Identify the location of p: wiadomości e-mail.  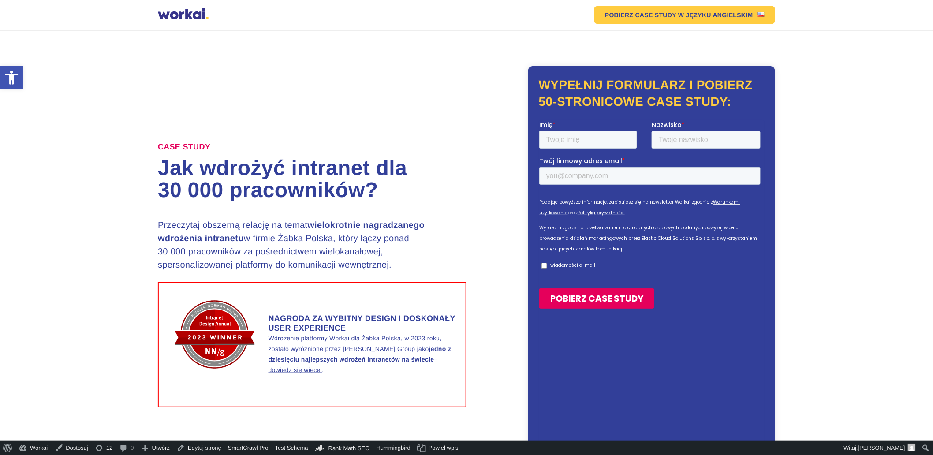
(34, 145).